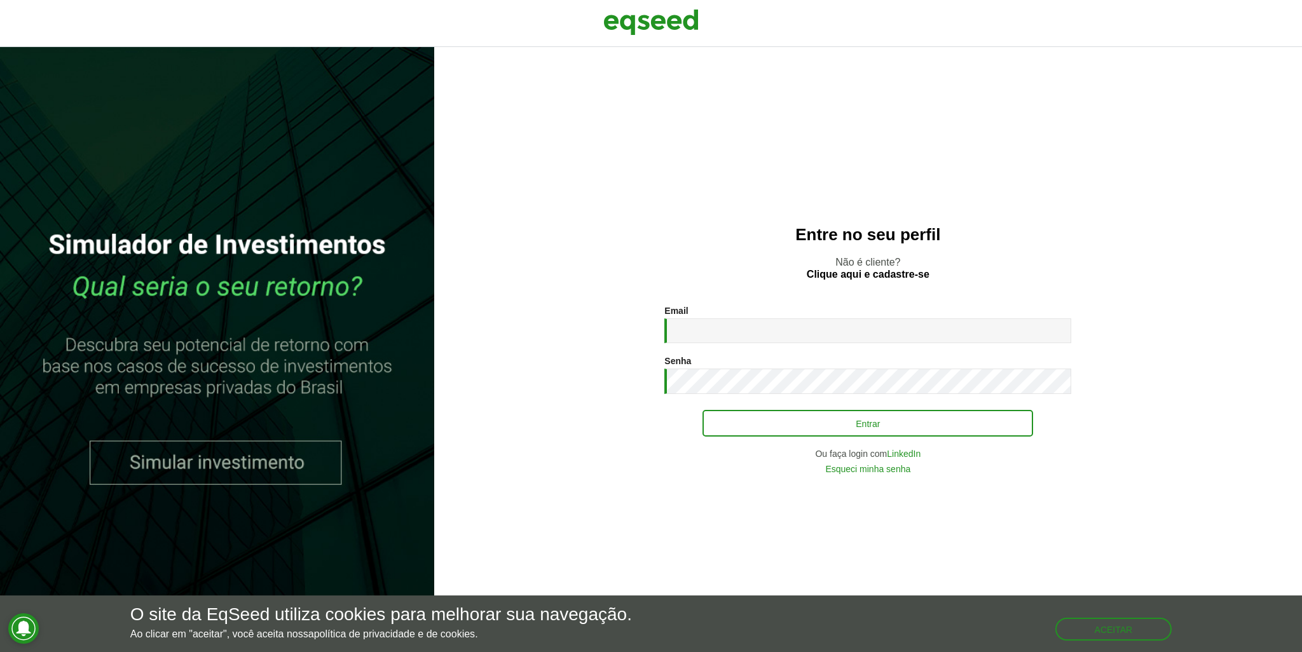  I want to click on img: EqSeed Logo, so click(651, 22).